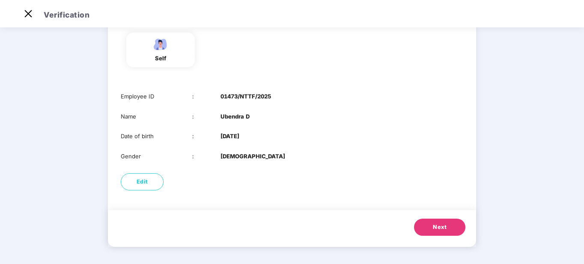 This screenshot has width=584, height=264. I want to click on span: Next, so click(439, 227).